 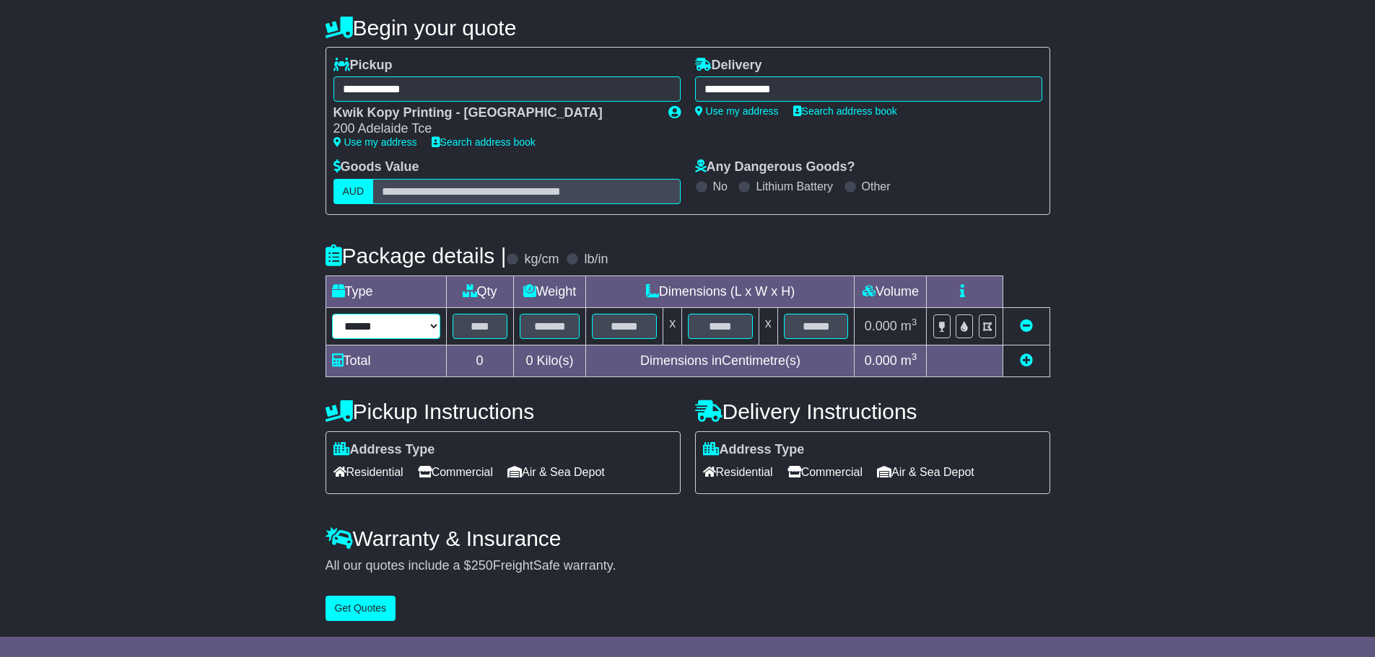 I want to click on label: Other, so click(x=876, y=186).